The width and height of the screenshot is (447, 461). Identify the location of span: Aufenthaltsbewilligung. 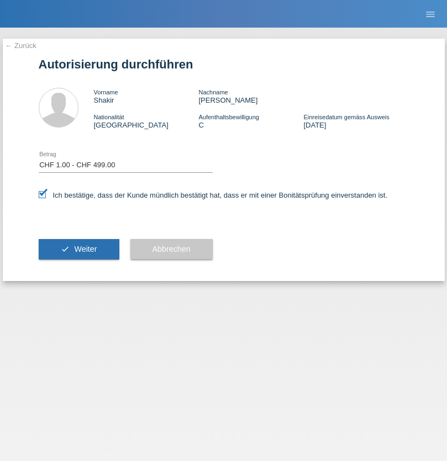
(228, 117).